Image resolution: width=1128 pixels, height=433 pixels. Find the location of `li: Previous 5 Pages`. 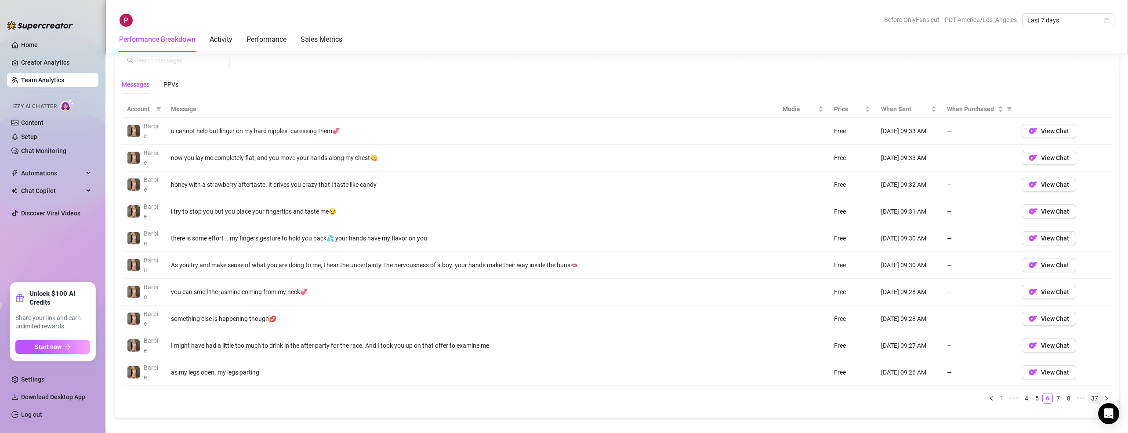

li: Previous 5 Pages is located at coordinates (1014, 398).